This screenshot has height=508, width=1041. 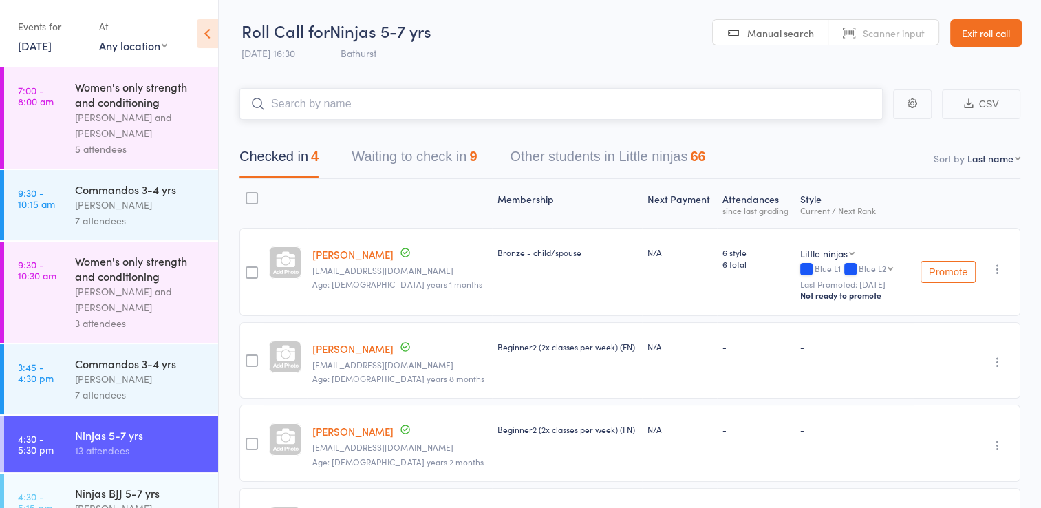 What do you see at coordinates (279, 160) in the screenshot?
I see `button: Checked in4` at bounding box center [279, 160].